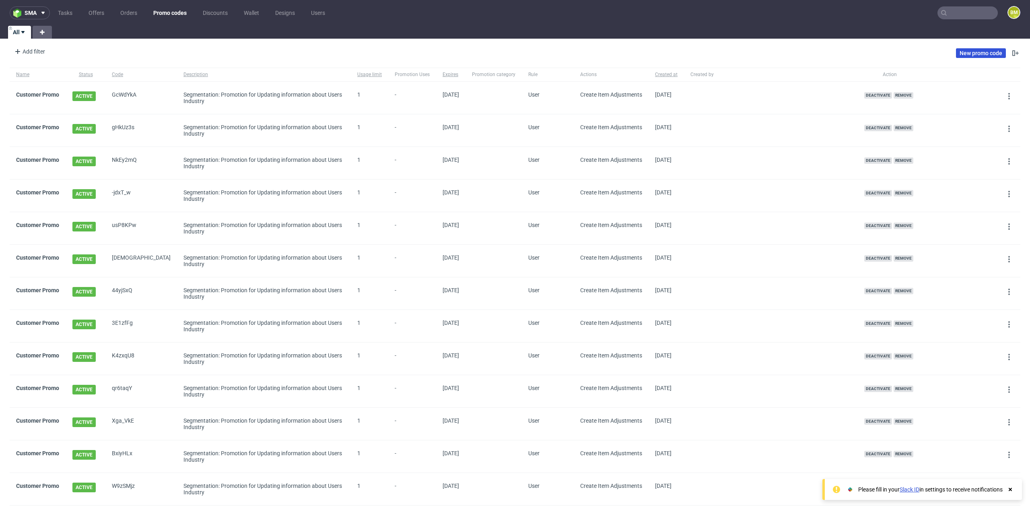  I want to click on a: Orders, so click(129, 13).